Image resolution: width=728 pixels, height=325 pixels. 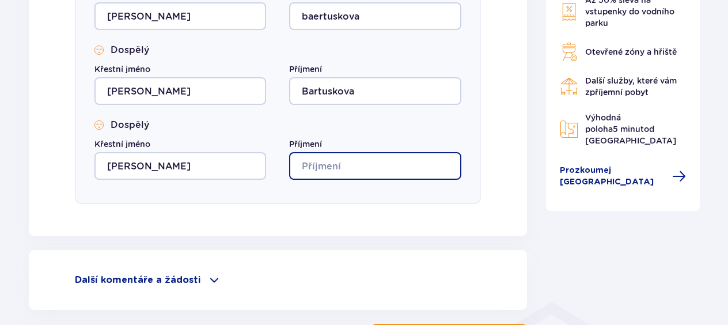 I want to click on span: Otevřené zóny a hřiště, so click(x=631, y=52).